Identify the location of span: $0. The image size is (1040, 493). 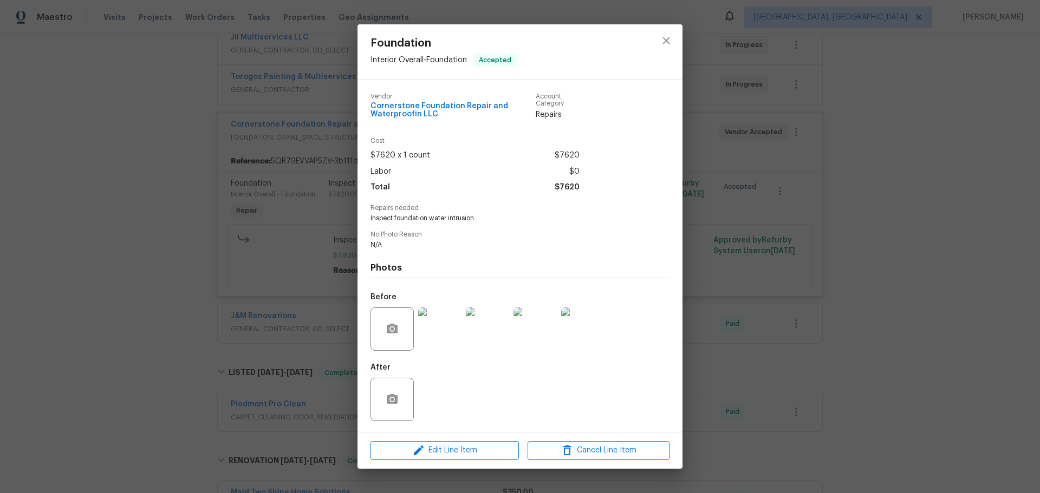
(574, 172).